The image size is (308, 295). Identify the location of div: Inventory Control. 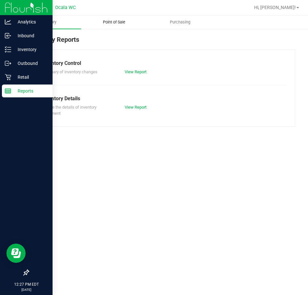
(162, 63).